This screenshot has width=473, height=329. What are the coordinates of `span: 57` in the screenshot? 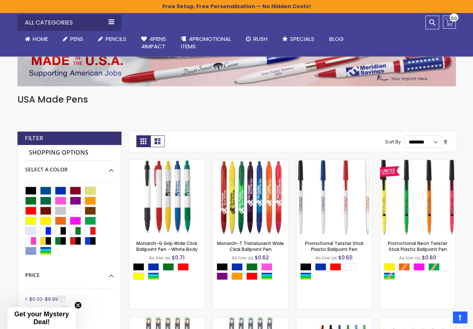 It's located at (62, 298).